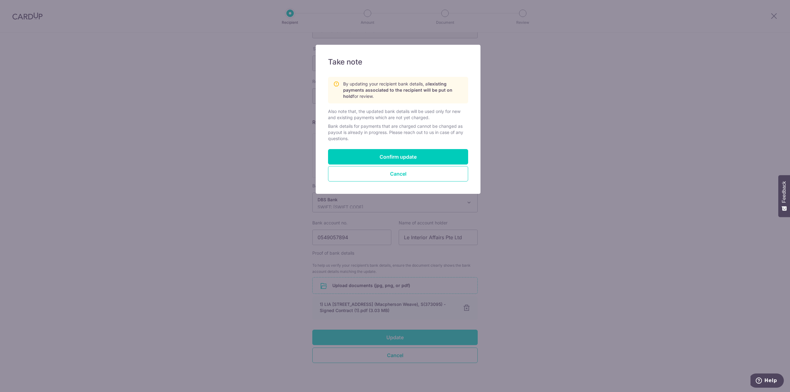 This screenshot has height=392, width=790. What do you see at coordinates (398, 174) in the screenshot?
I see `button: Cancel` at bounding box center [398, 174].